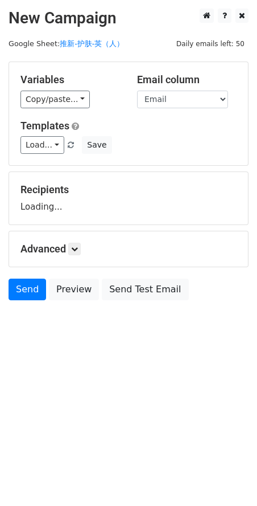  I want to click on small: Google Sheet:, so click(66, 43).